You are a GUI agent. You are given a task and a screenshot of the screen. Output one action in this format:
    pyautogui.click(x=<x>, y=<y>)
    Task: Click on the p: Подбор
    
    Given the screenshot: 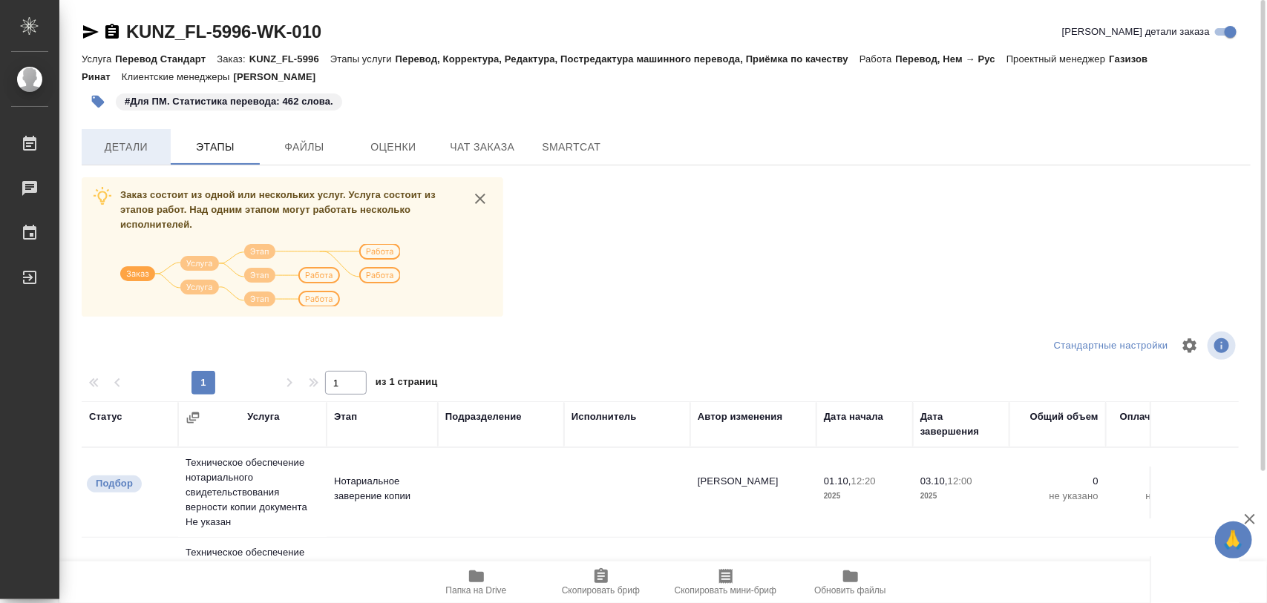 What is the action you would take?
    pyautogui.click(x=114, y=484)
    